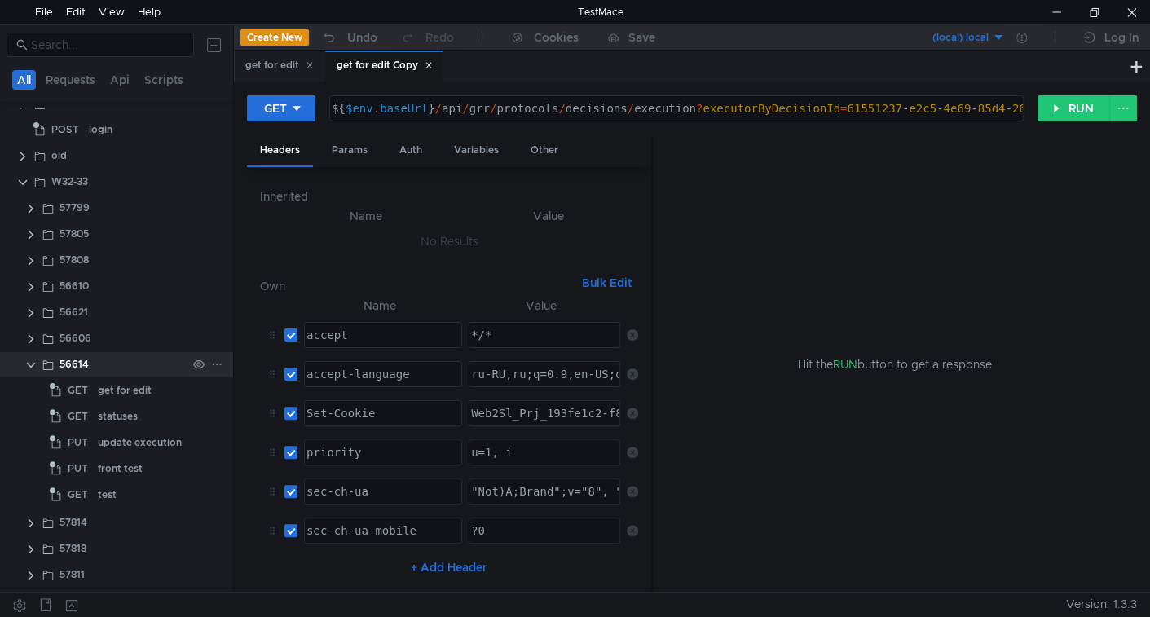 The height and width of the screenshot is (617, 1150). What do you see at coordinates (556, 38) in the screenshot?
I see `div: Cookies` at bounding box center [556, 38].